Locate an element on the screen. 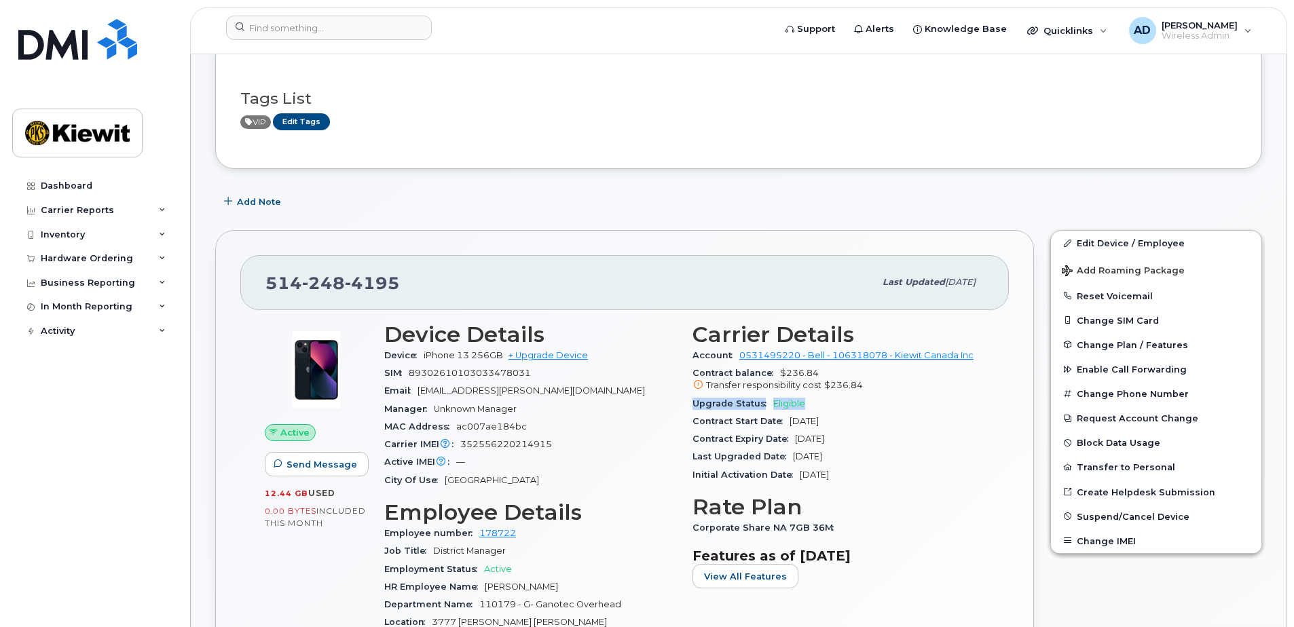  a: + Upgrade Device is located at coordinates (548, 355).